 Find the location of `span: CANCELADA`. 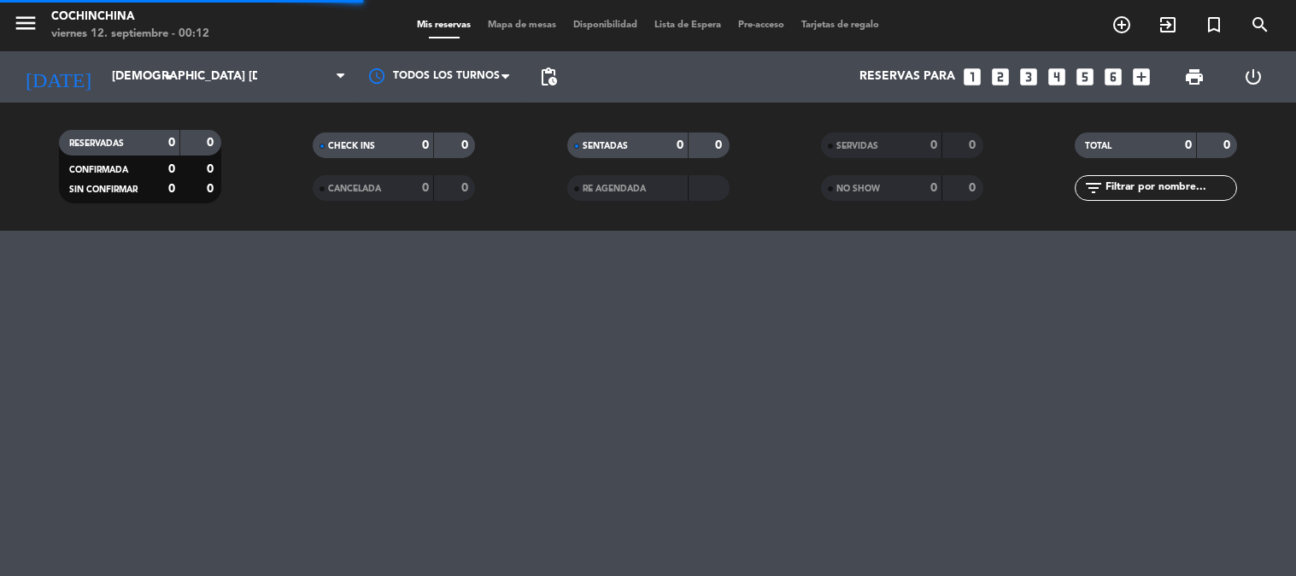

span: CANCELADA is located at coordinates (355, 189).